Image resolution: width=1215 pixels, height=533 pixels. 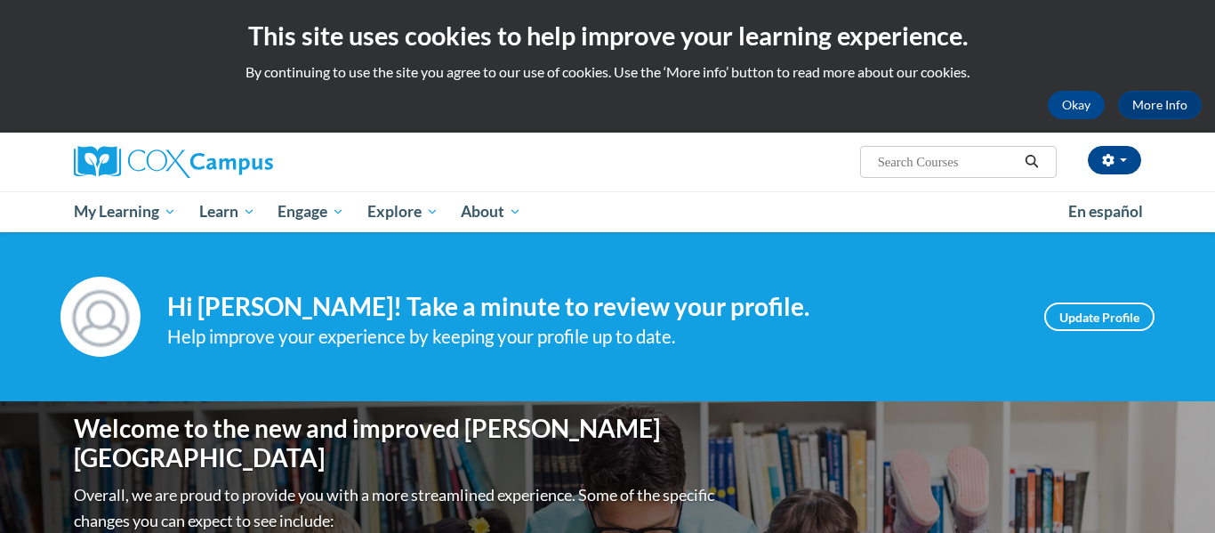 What do you see at coordinates (101, 317) in the screenshot?
I see `img: Profile Image` at bounding box center [101, 317].